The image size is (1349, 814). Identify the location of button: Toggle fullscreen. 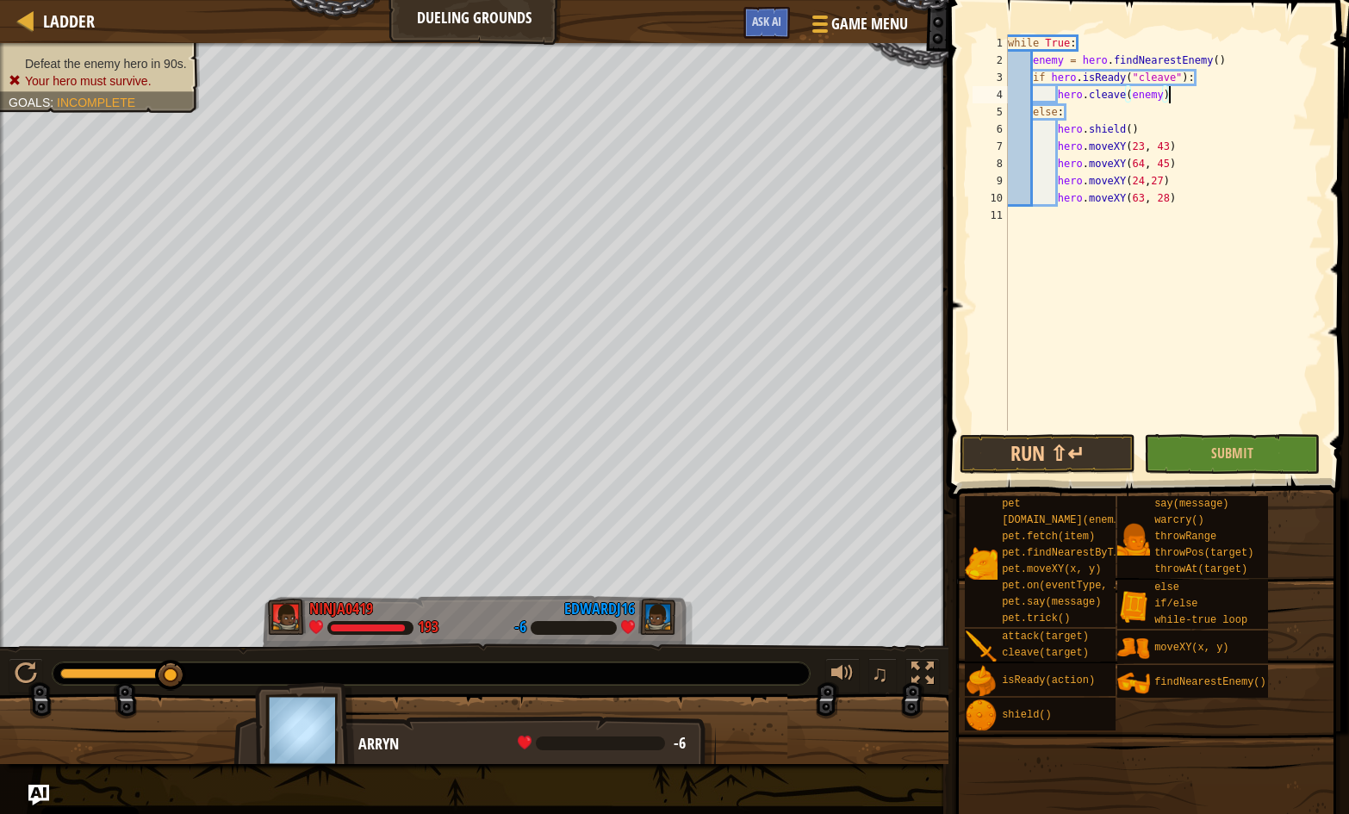
(923, 675).